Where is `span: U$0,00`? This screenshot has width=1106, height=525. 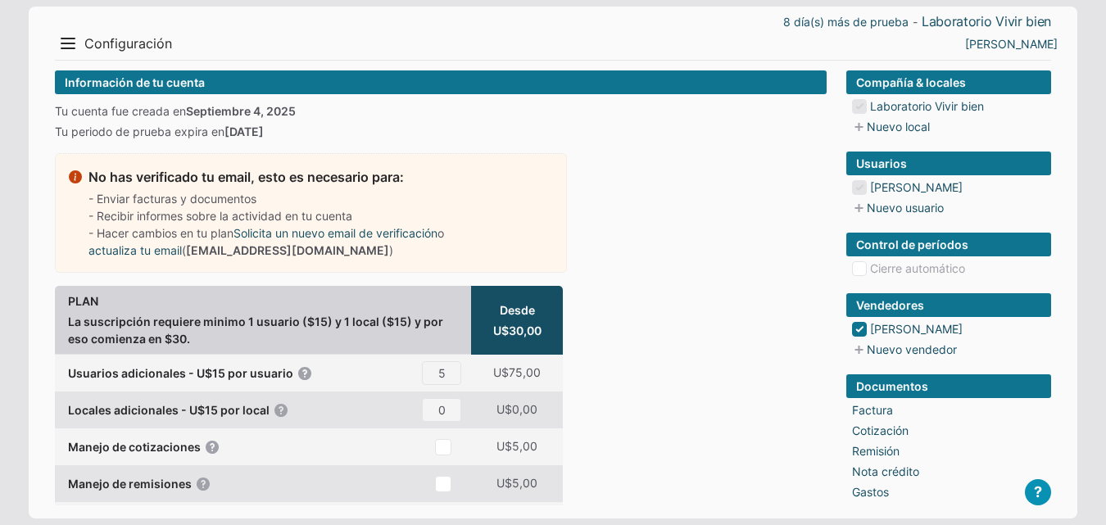 span: U$0,00 is located at coordinates (517, 409).